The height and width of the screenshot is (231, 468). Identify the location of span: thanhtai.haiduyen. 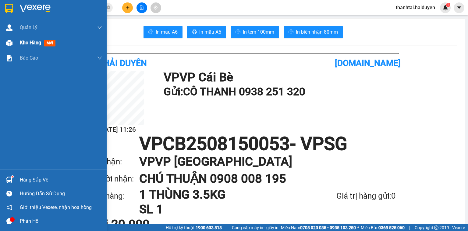
(416, 7).